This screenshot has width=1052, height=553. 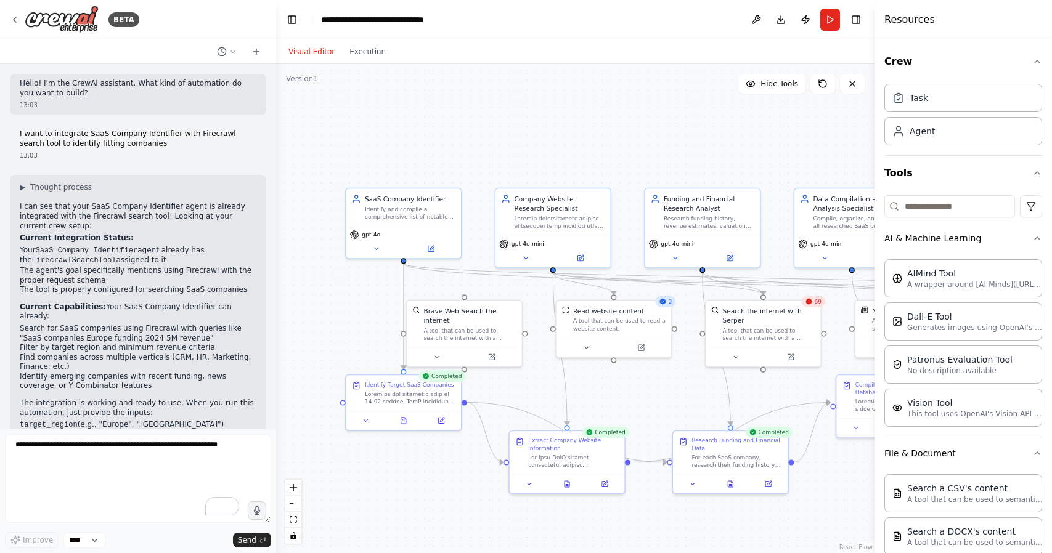 What do you see at coordinates (858, 203) in the screenshot?
I see `div: Data Compilation and Analysis Specialist` at bounding box center [858, 203].